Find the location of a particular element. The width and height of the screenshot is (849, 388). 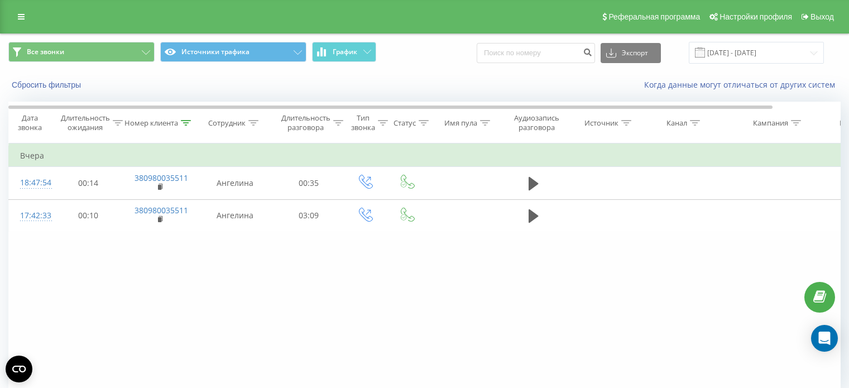

td: 00:35 is located at coordinates (309, 183).